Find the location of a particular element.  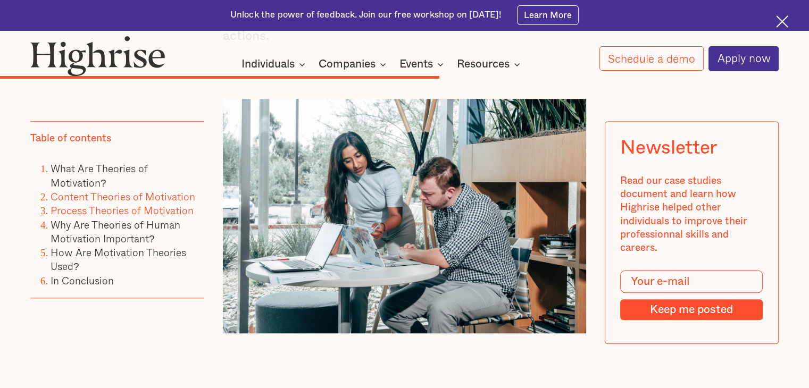

img: Highrise logo is located at coordinates (98, 56).